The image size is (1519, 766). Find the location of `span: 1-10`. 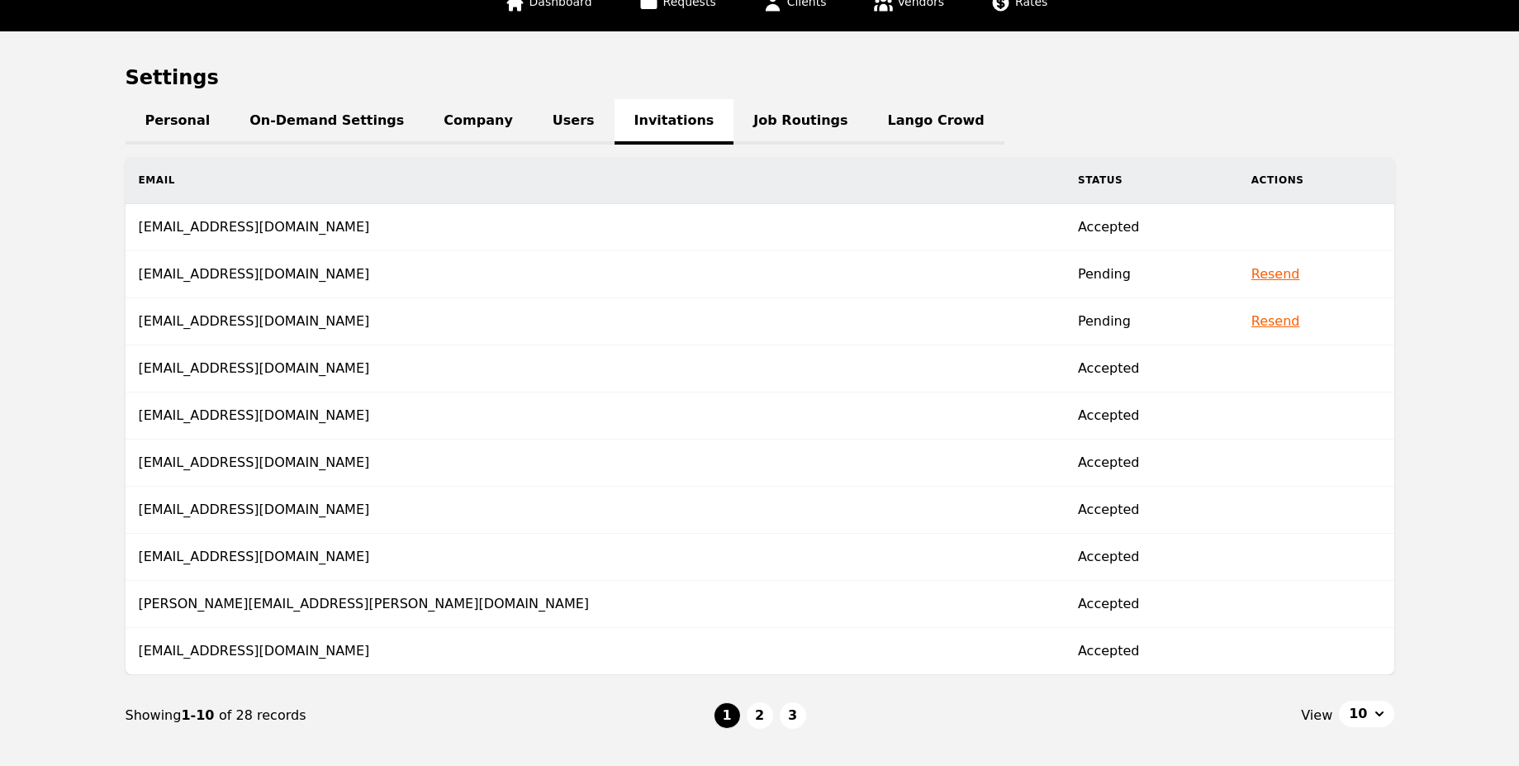

span: 1-10 is located at coordinates (200, 715).